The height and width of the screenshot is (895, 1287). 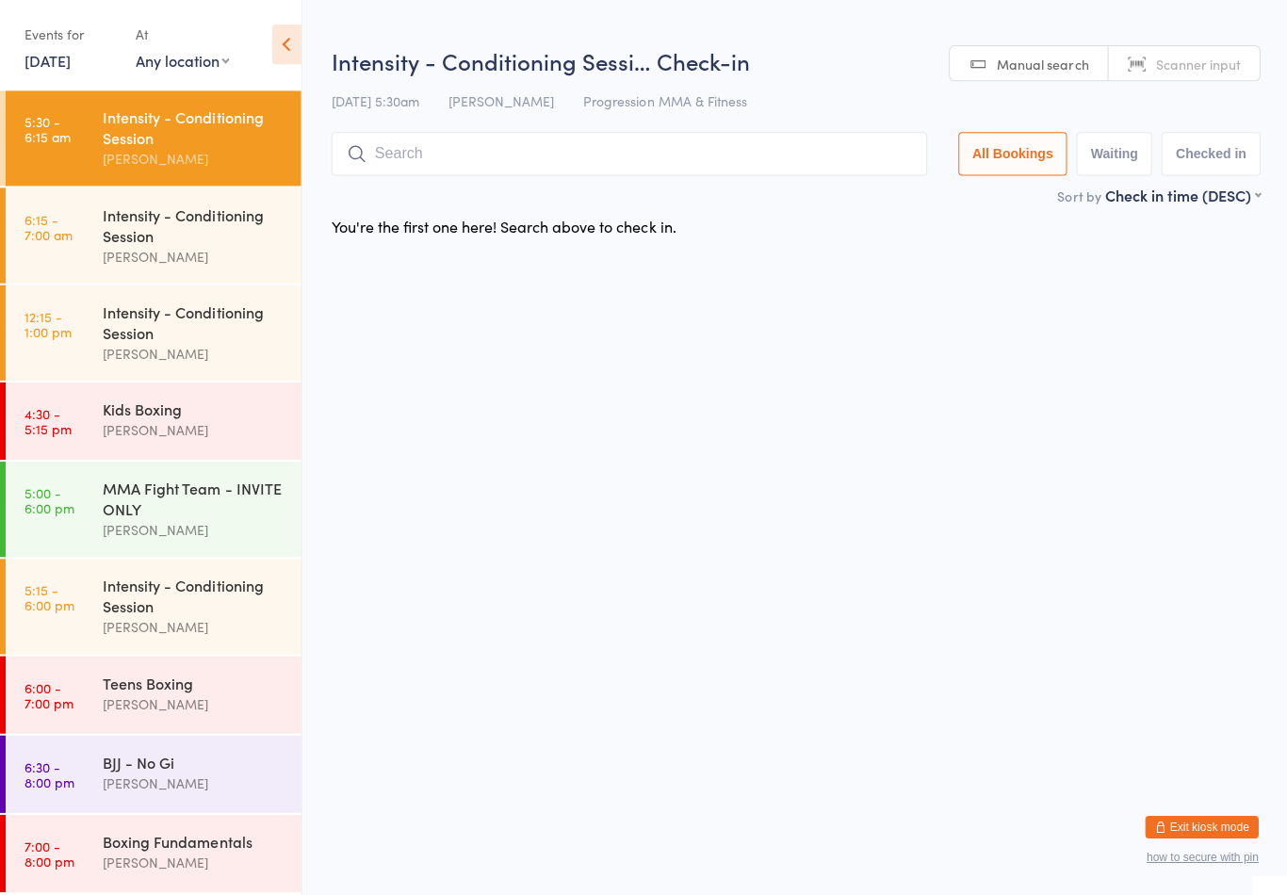 What do you see at coordinates (49, 774) in the screenshot?
I see `time: 6:30 - 8:00 pm` at bounding box center [49, 774].